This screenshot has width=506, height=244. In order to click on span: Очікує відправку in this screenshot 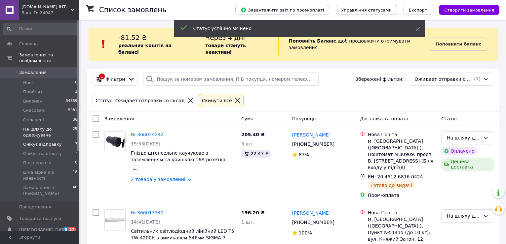, I will do `click(42, 145)`.